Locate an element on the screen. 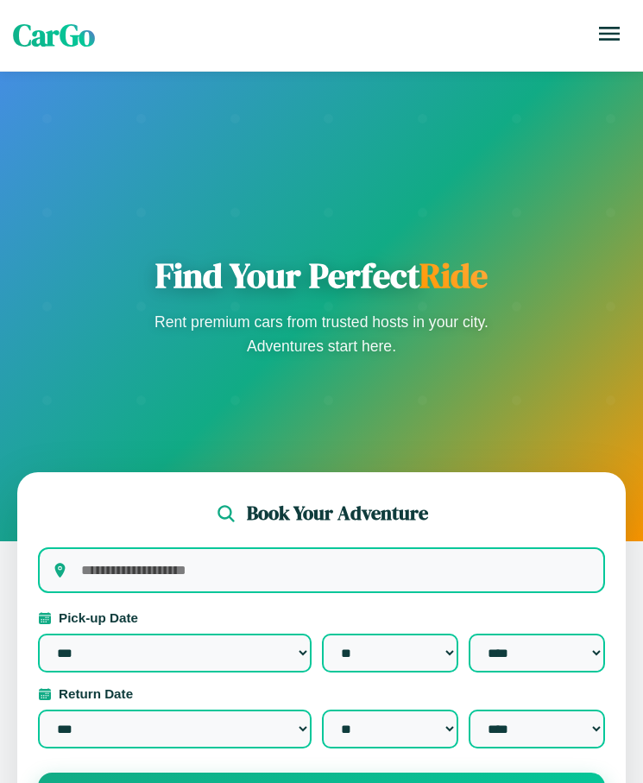 This screenshot has width=643, height=783. p: Rent premium cars from trusted hosts in your city. Adventures start here. is located at coordinates (322, 334).